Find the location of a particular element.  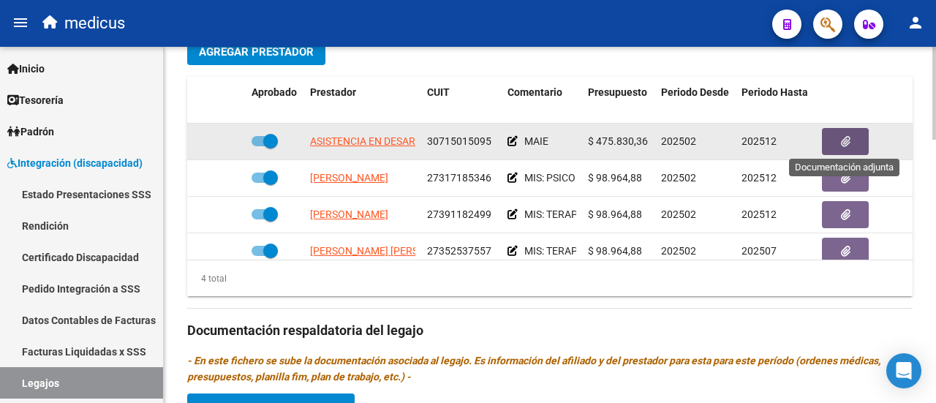

i: - En este fichero se sube la documentación asociada al legajo. Es información del afiliado y del ... is located at coordinates (534, 369).